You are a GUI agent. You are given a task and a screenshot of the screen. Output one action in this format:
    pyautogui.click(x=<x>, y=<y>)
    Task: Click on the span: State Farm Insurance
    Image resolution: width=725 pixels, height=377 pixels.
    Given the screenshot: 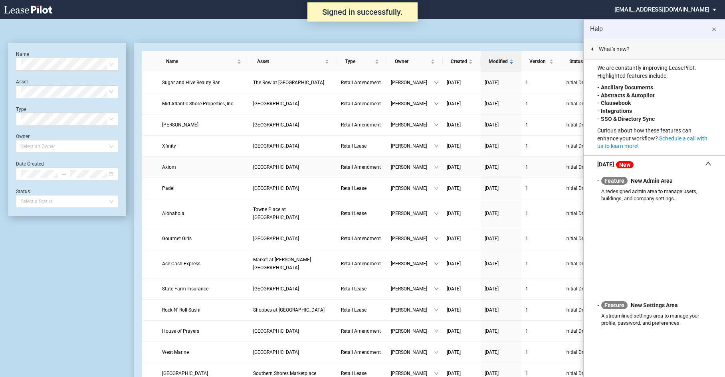 What is the action you would take?
    pyautogui.click(x=185, y=289)
    